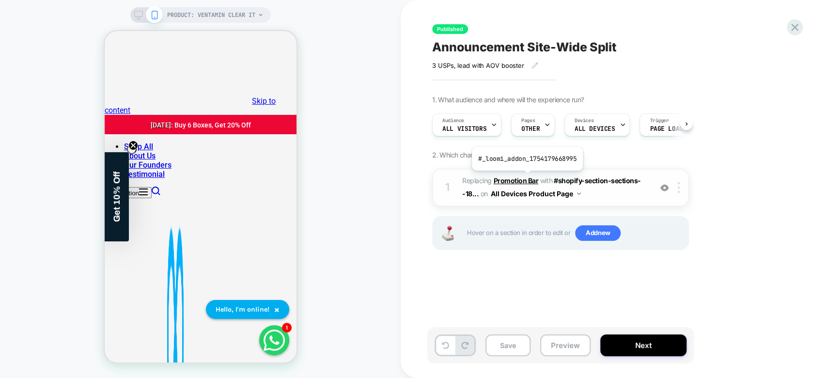 This screenshot has width=827, height=378. I want to click on span: 1. What audience and where will the experience run?, so click(508, 99).